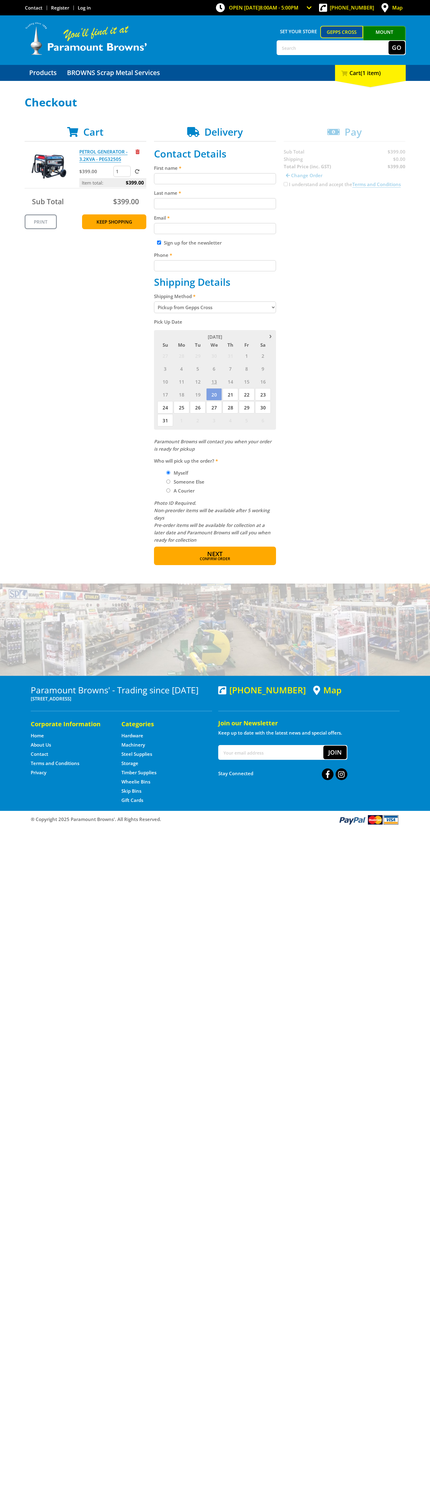 This screenshot has height=1495, width=430. What do you see at coordinates (247, 369) in the screenshot?
I see `span: 8` at bounding box center [247, 369].